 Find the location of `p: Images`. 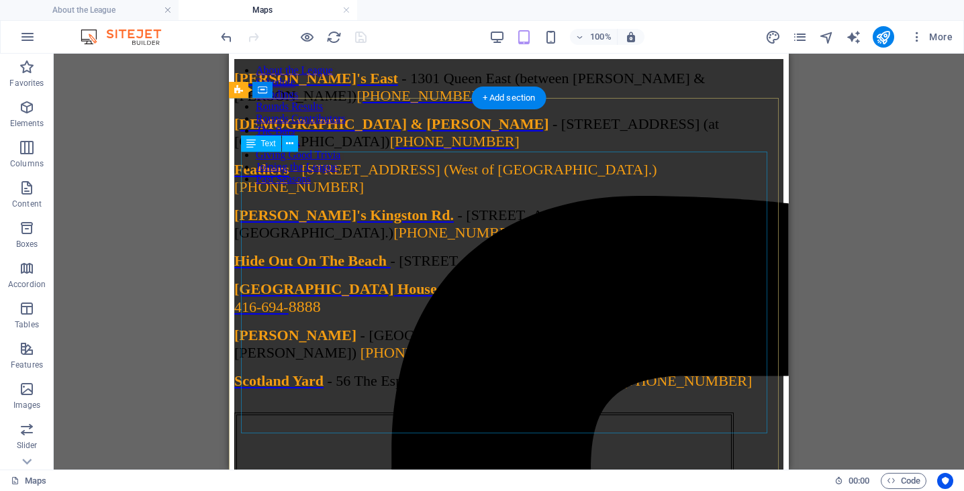

p: Images is located at coordinates (27, 405).